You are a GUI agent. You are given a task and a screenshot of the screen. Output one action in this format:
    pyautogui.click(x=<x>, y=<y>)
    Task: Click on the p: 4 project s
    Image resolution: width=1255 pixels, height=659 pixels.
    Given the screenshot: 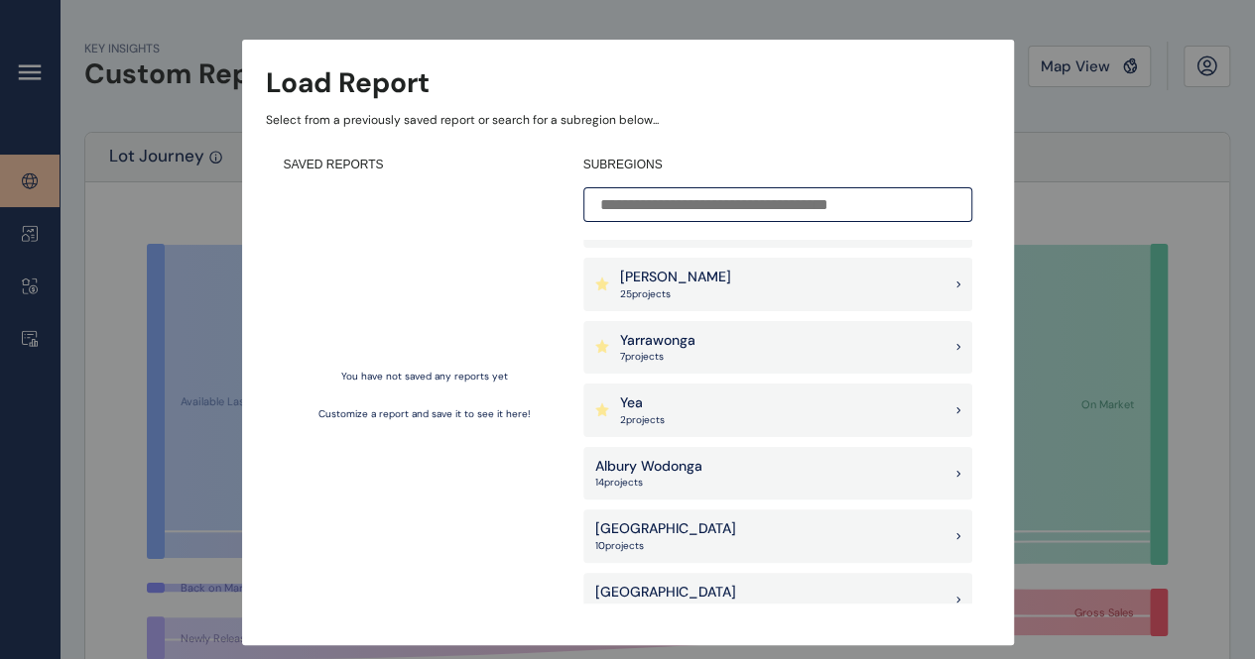 What is the action you would take?
    pyautogui.click(x=665, y=610)
    